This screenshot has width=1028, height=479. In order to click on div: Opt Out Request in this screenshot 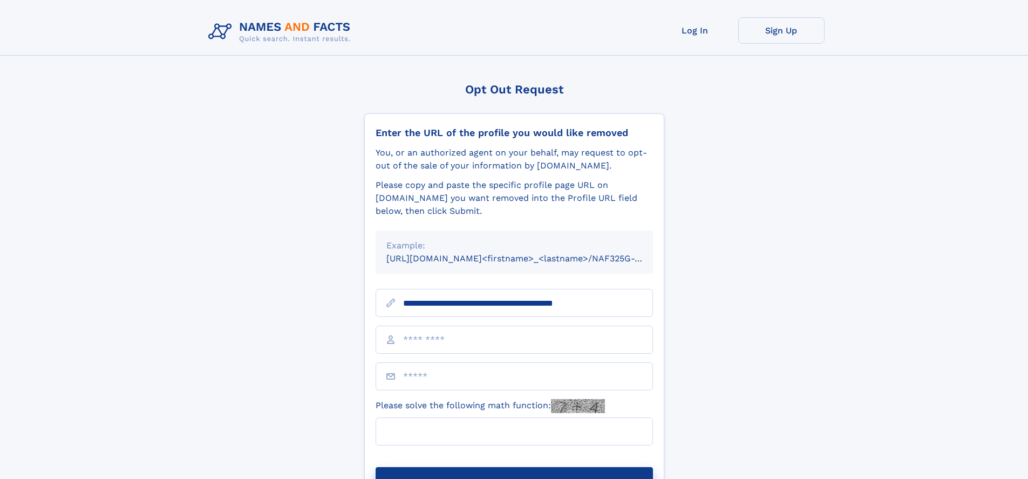, I will do `click(514, 89)`.